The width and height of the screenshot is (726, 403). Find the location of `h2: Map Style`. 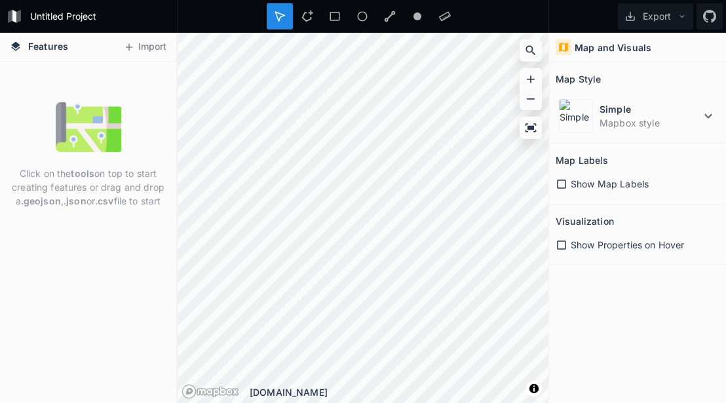

h2: Map Style is located at coordinates (578, 79).